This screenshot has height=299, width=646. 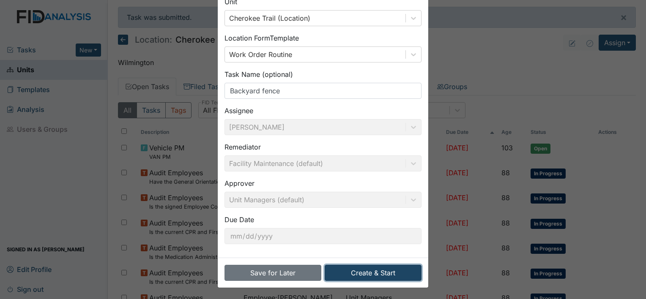 I want to click on button: Create & Start, so click(x=373, y=273).